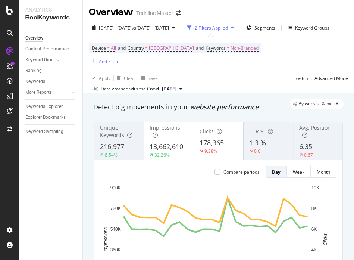  Describe the element at coordinates (306, 146) in the screenshot. I see `span: 6.35` at that location.